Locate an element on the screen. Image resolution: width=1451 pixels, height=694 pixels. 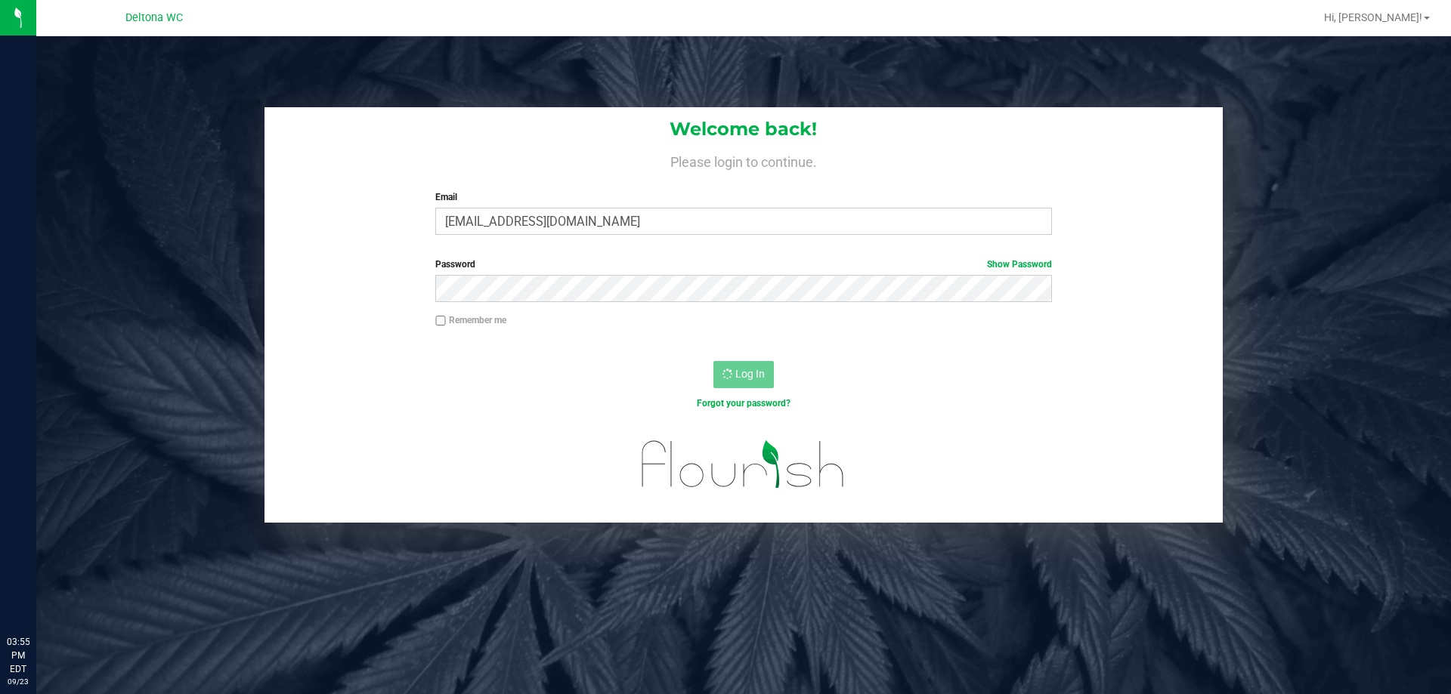
span: Deltona WC is located at coordinates (154, 17).